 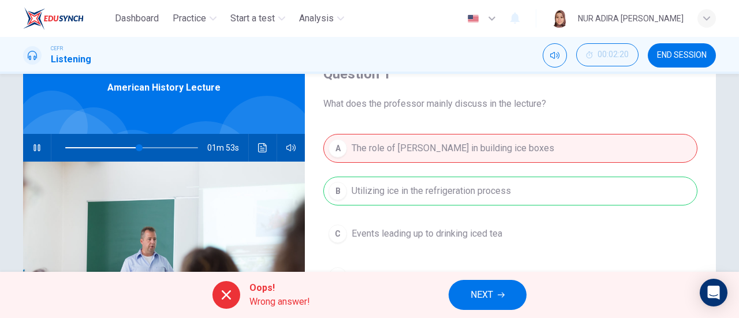 What do you see at coordinates (322, 18) in the screenshot?
I see `button: Analysis` at bounding box center [322, 18].